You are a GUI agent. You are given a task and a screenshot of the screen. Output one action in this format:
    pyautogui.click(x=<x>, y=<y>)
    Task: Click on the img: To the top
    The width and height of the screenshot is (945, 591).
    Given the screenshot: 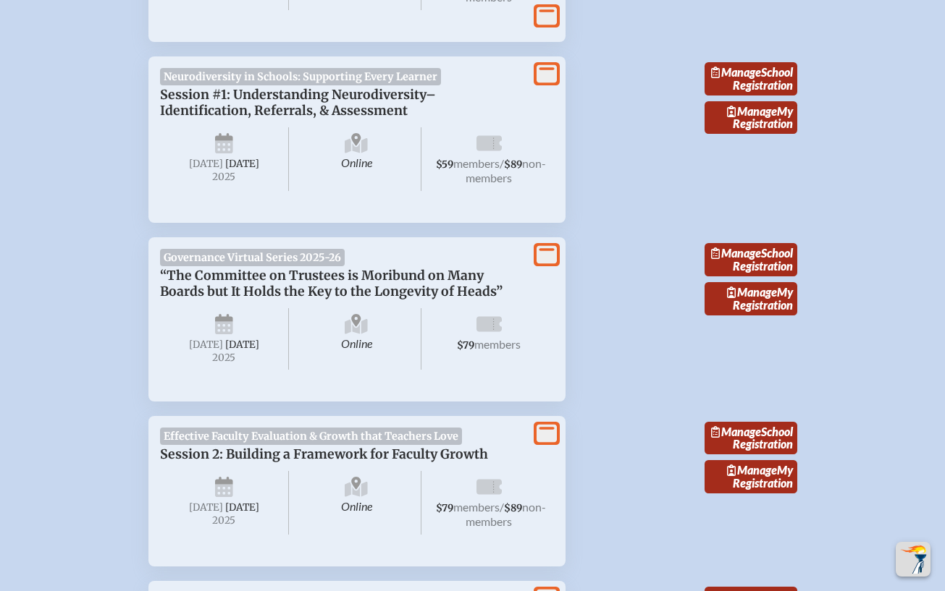 What is the action you would take?
    pyautogui.click(x=913, y=560)
    